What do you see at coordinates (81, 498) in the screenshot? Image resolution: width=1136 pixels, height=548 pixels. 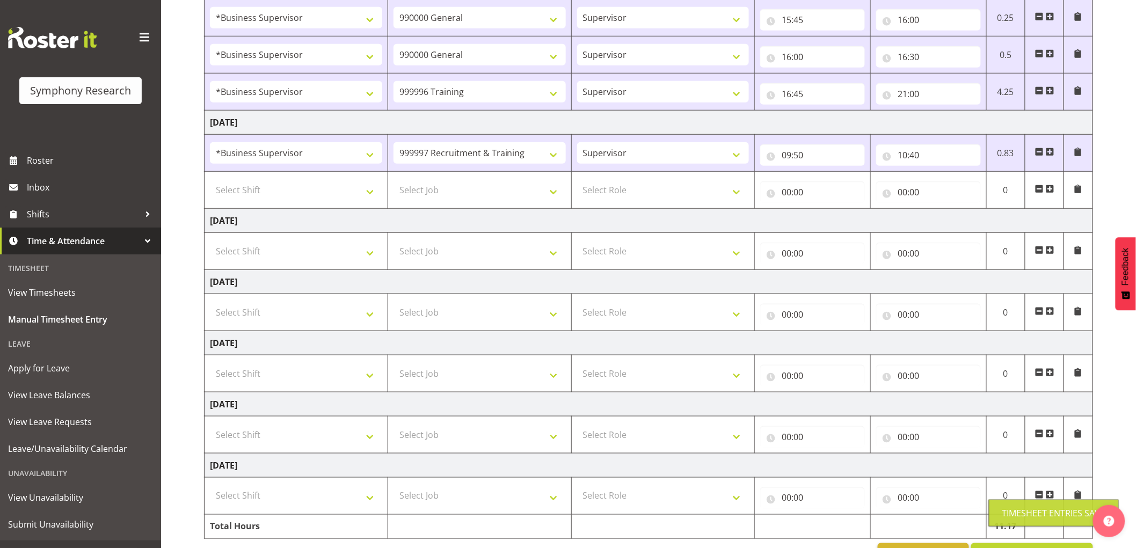 I see `span: View Unavailability` at bounding box center [81, 498].